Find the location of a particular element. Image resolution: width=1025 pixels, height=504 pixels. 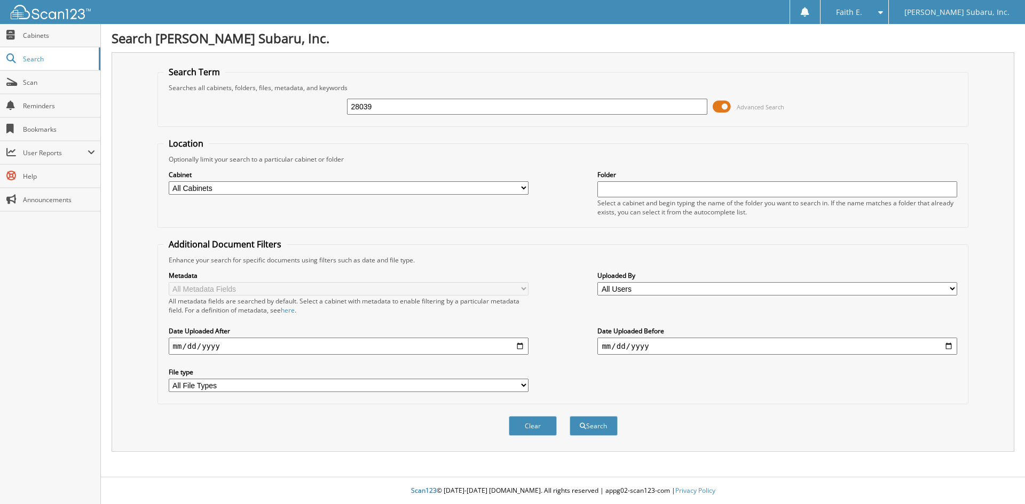

label: File type is located at coordinates (349, 372).